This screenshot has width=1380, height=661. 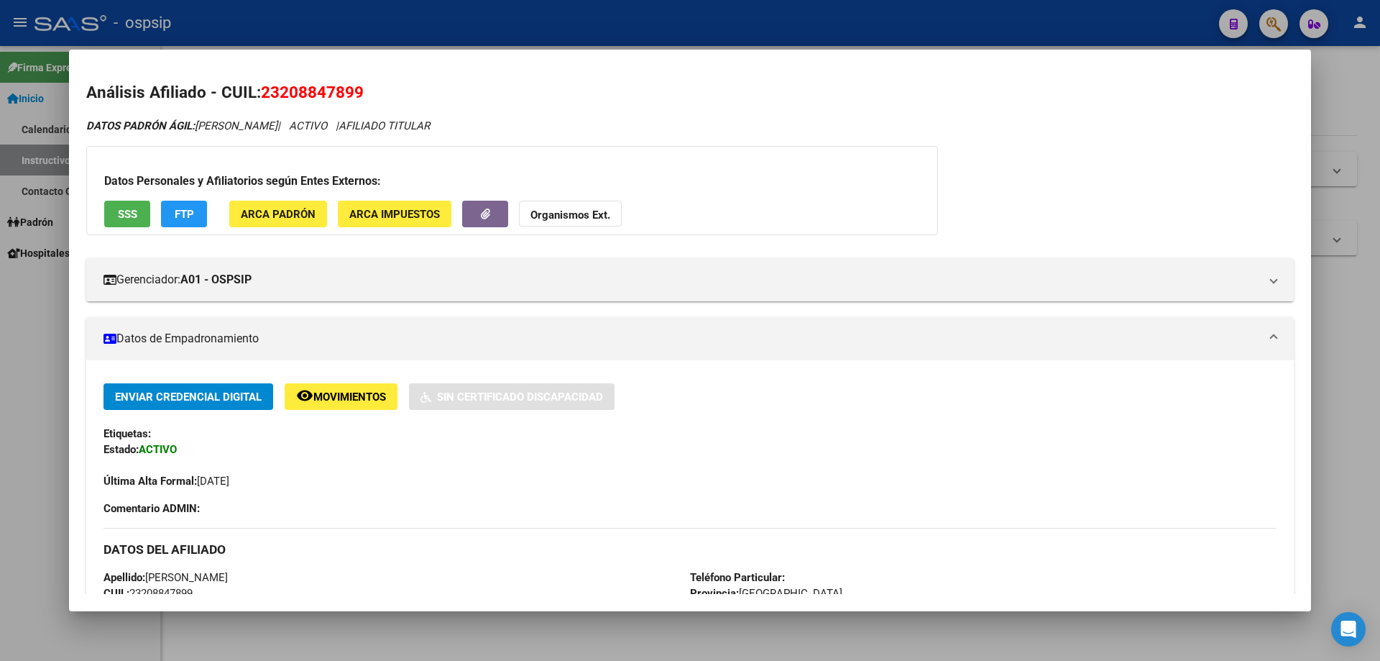 I want to click on h2: Análisis Afiliado - CUIL:, so click(x=690, y=93).